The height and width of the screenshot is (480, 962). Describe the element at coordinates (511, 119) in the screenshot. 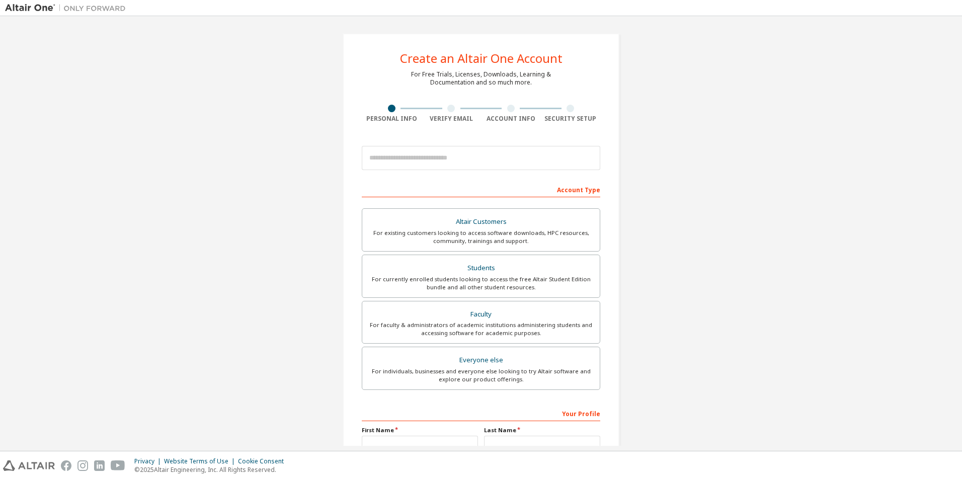

I see `div: Account Info` at that location.